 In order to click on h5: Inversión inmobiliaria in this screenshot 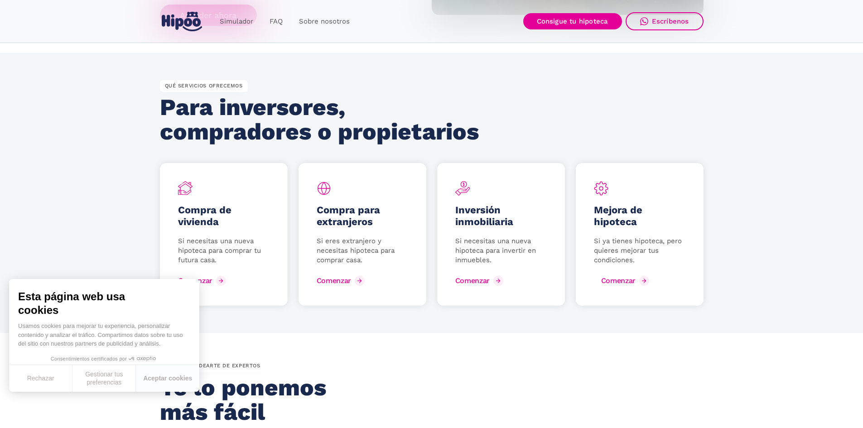, I will do `click(501, 216)`.